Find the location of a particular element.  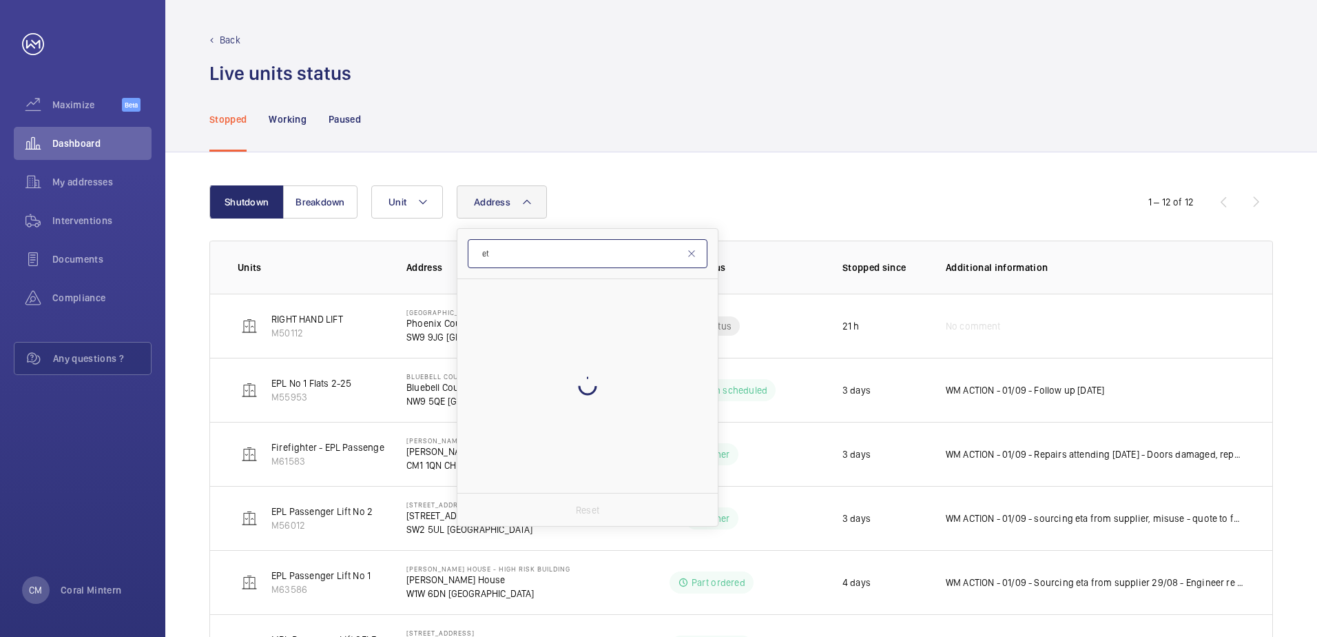

p: Working is located at coordinates (287, 119).